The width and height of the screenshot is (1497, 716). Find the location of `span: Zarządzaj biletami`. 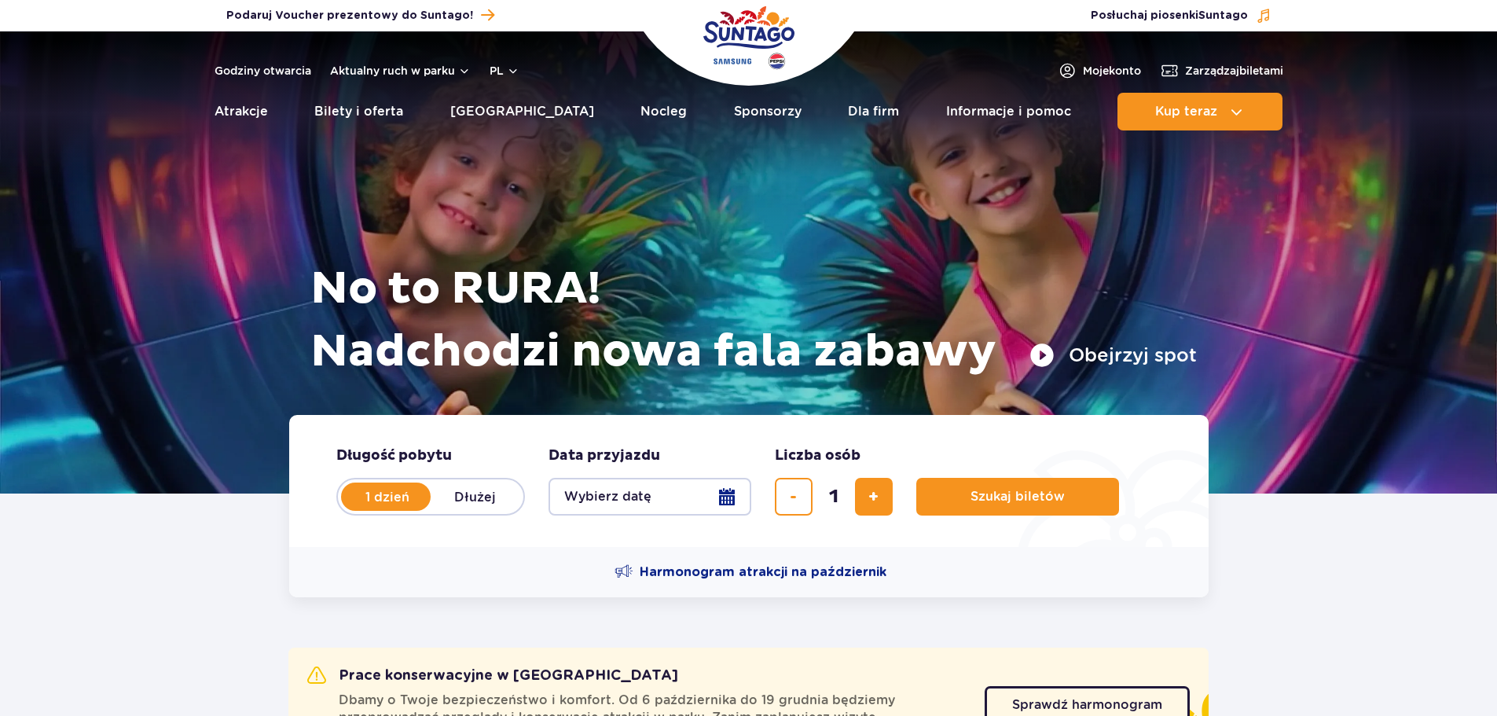

span: Zarządzaj biletami is located at coordinates (1233, 71).